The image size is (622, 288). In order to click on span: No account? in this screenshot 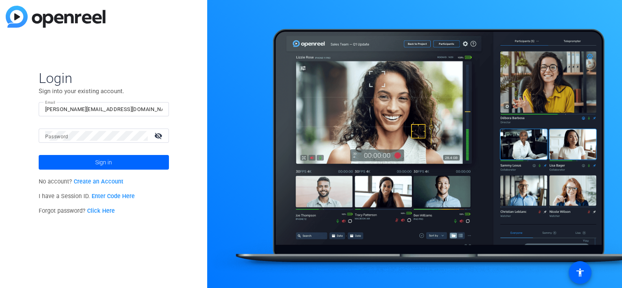, I will do `click(81, 181)`.